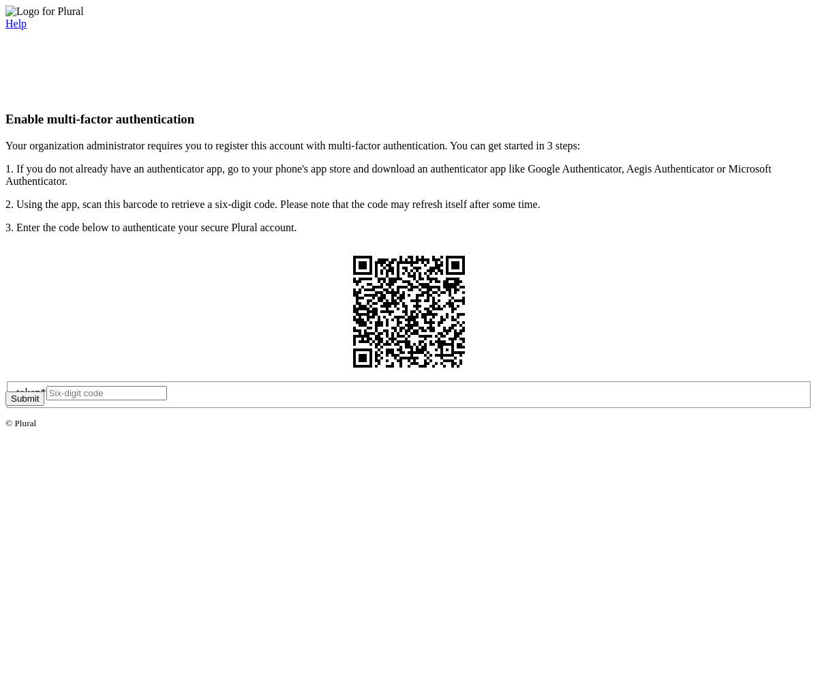  Describe the element at coordinates (106, 393) in the screenshot. I see `input: Six-digit code` at that location.